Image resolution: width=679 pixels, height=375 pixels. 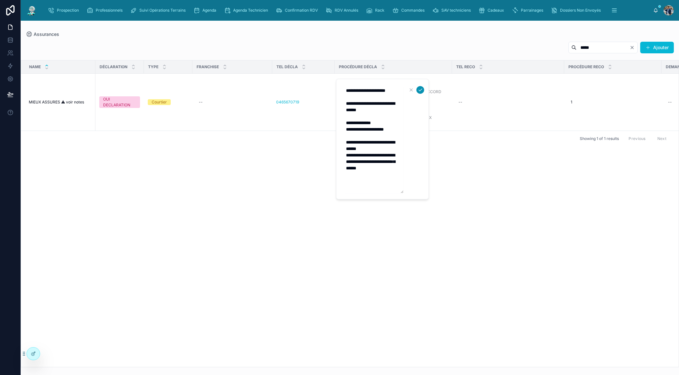 I want to click on span: Dossiers Non Envoyés, so click(x=581, y=10).